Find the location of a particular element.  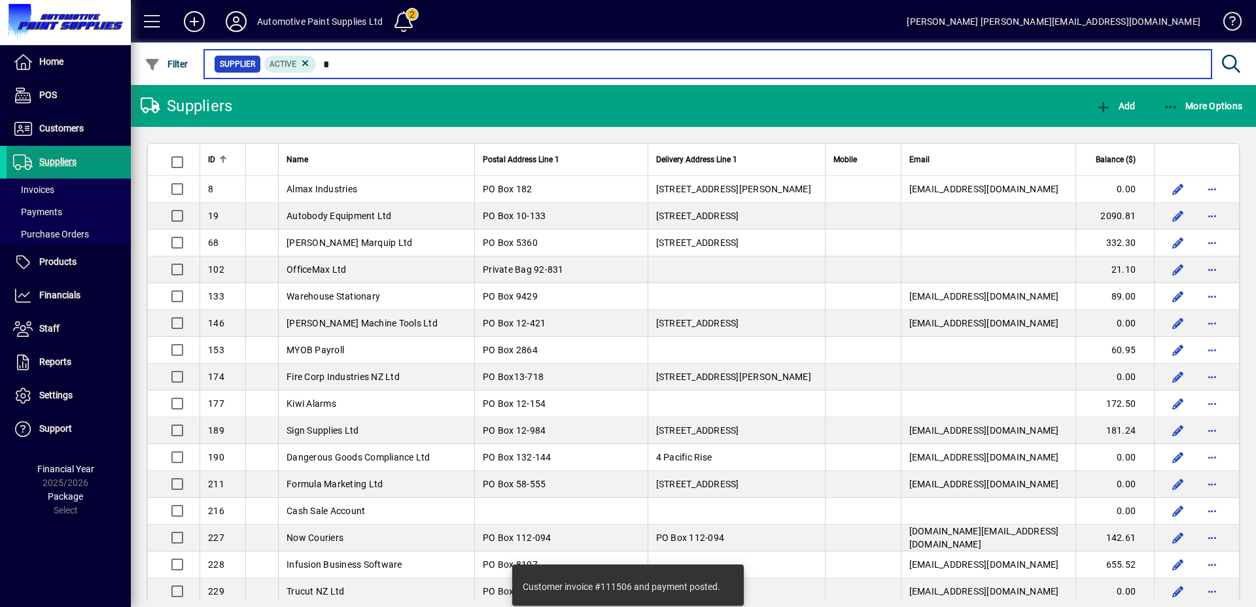

div: Mobile is located at coordinates (863, 160).